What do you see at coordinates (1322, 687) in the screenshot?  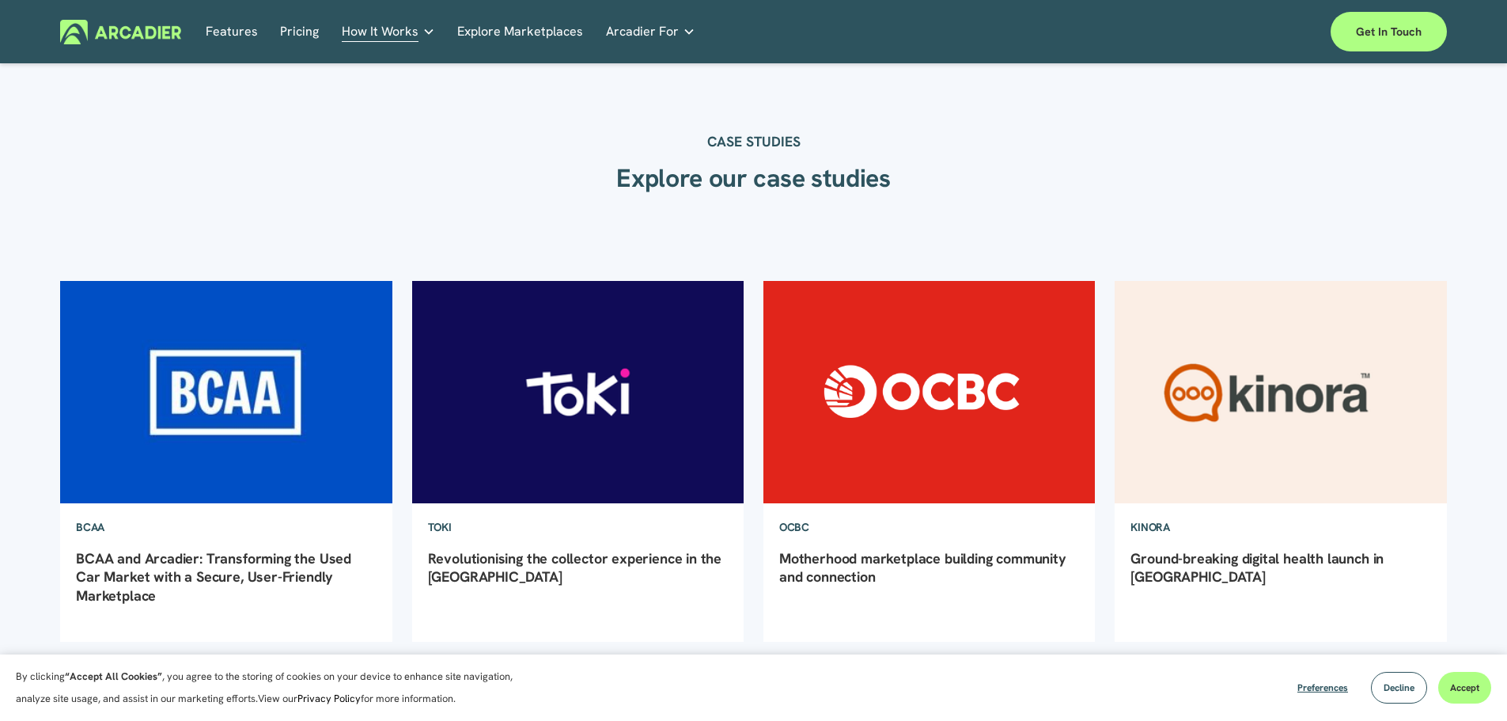 I see `button: Preferences` at bounding box center [1322, 687].